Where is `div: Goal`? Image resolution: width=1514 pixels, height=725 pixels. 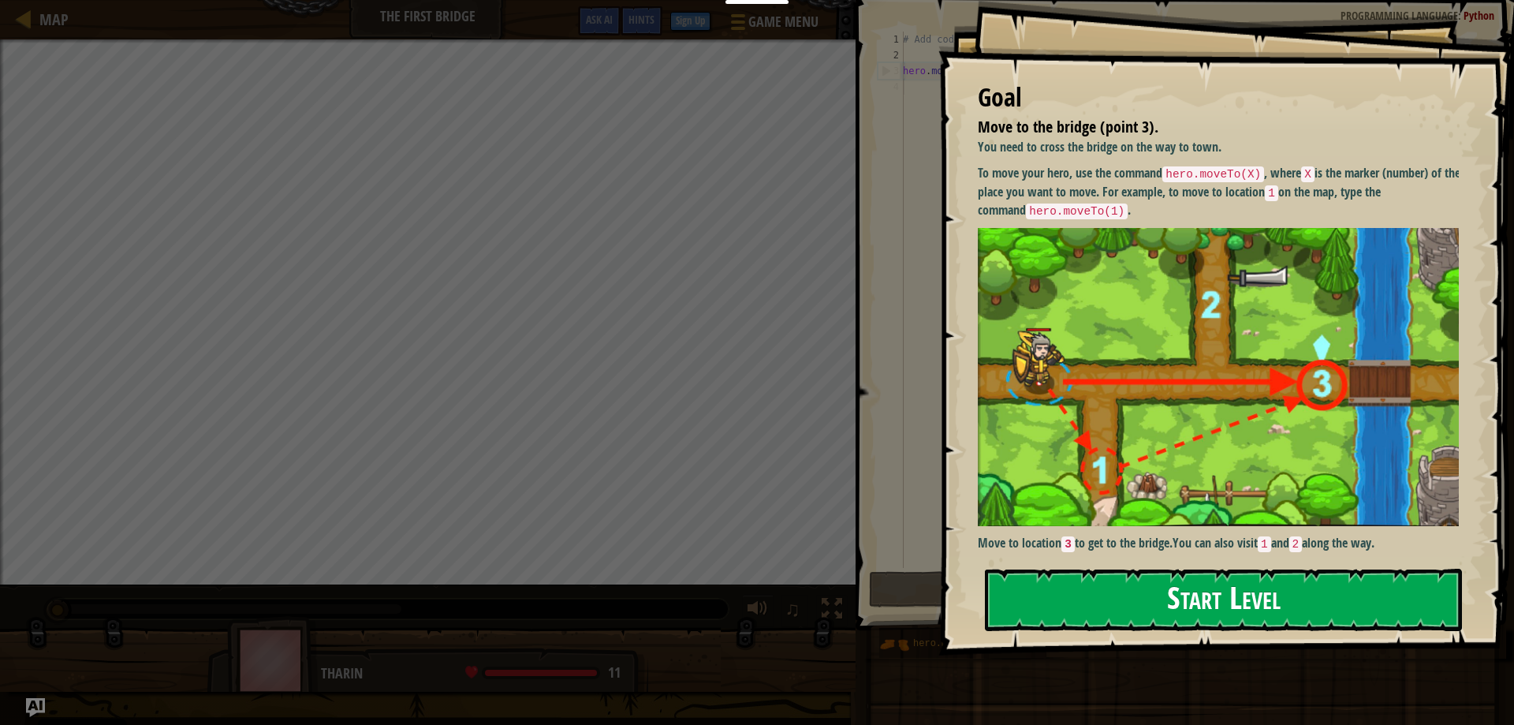
div: Goal is located at coordinates (1218, 98).